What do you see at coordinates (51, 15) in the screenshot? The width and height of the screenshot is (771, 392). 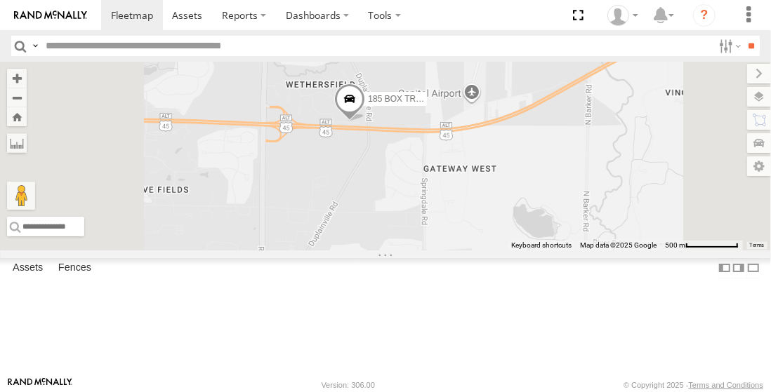 I see `img: rand-logo.svg` at bounding box center [51, 15].